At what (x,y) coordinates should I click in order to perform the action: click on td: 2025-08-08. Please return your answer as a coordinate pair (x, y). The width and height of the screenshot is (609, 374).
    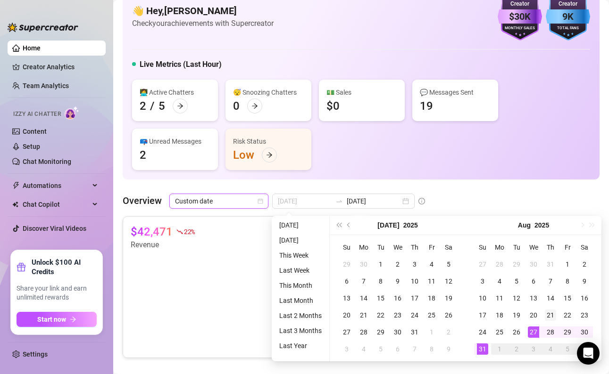
    Looking at the image, I should click on (431, 349).